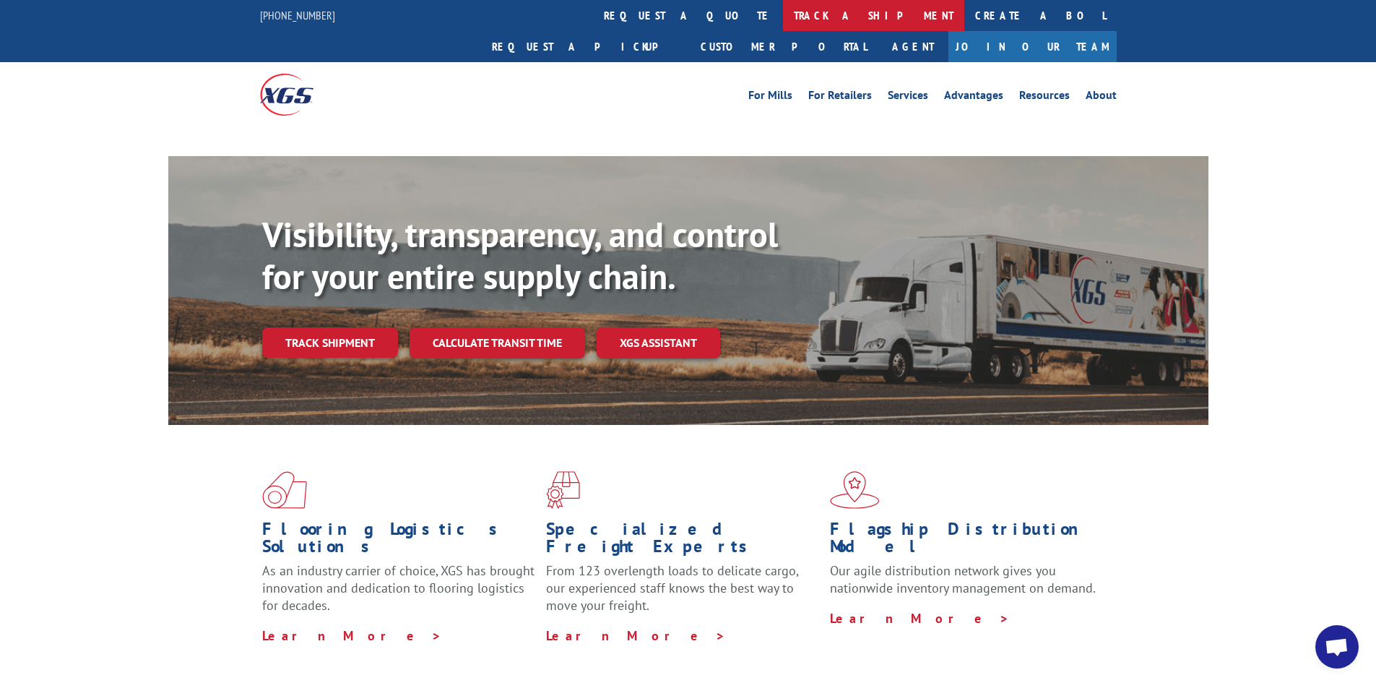 This screenshot has height=683, width=1376. I want to click on h1: Flooring Logistics Solutions, so click(399, 541).